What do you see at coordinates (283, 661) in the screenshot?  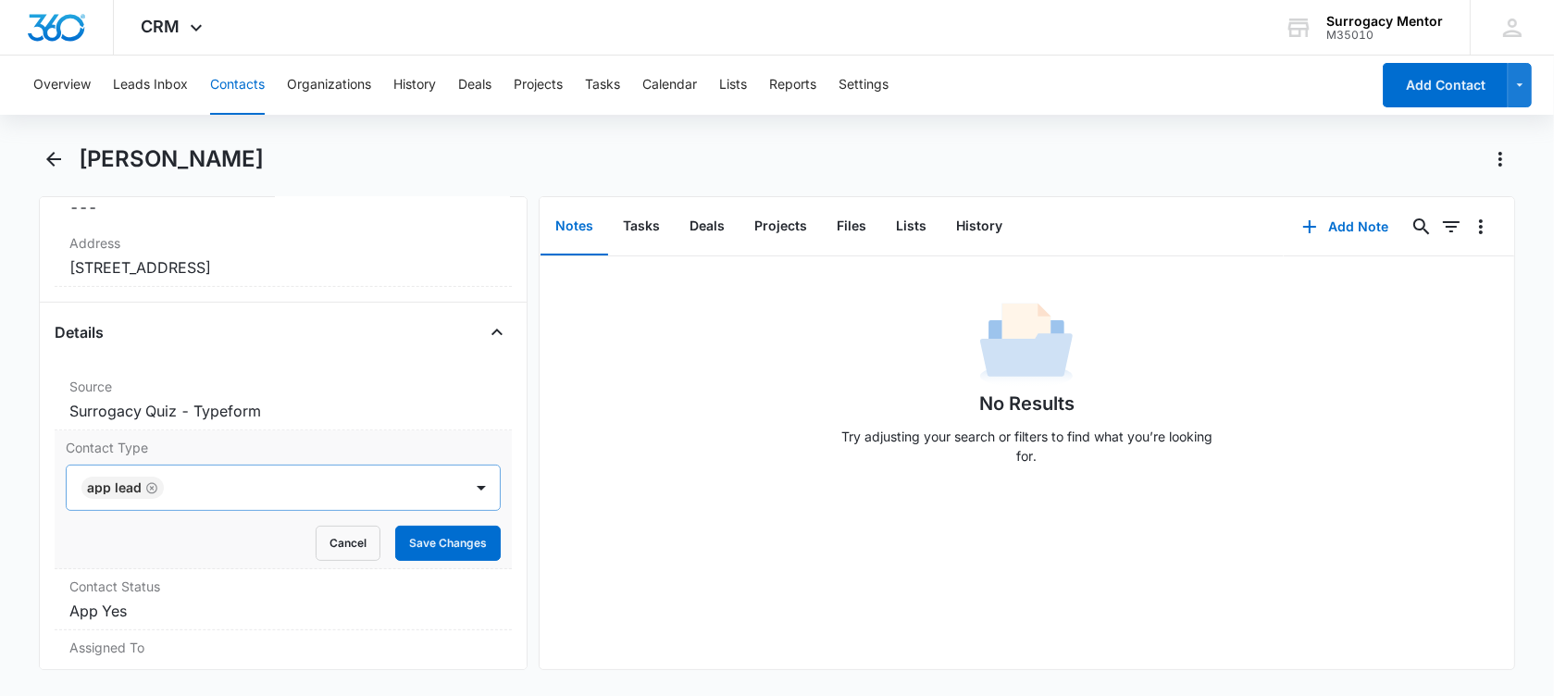 I see `div: Assigned To---` at bounding box center [283, 661].